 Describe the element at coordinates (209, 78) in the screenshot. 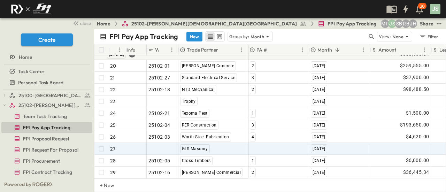

I see `span: Standard Electrical Service` at that location.